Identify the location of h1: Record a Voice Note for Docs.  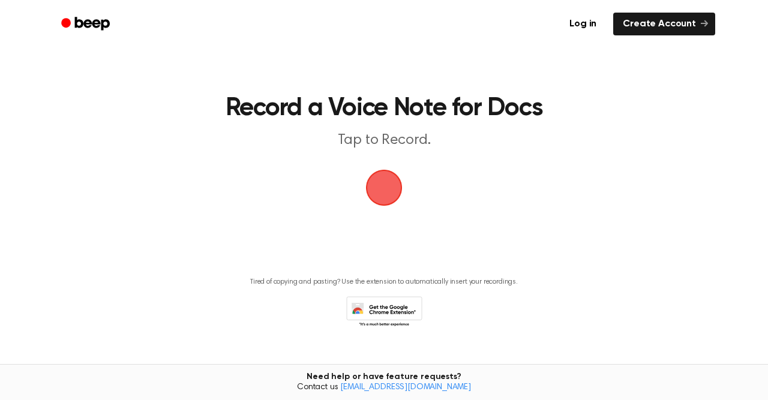
(384, 109).